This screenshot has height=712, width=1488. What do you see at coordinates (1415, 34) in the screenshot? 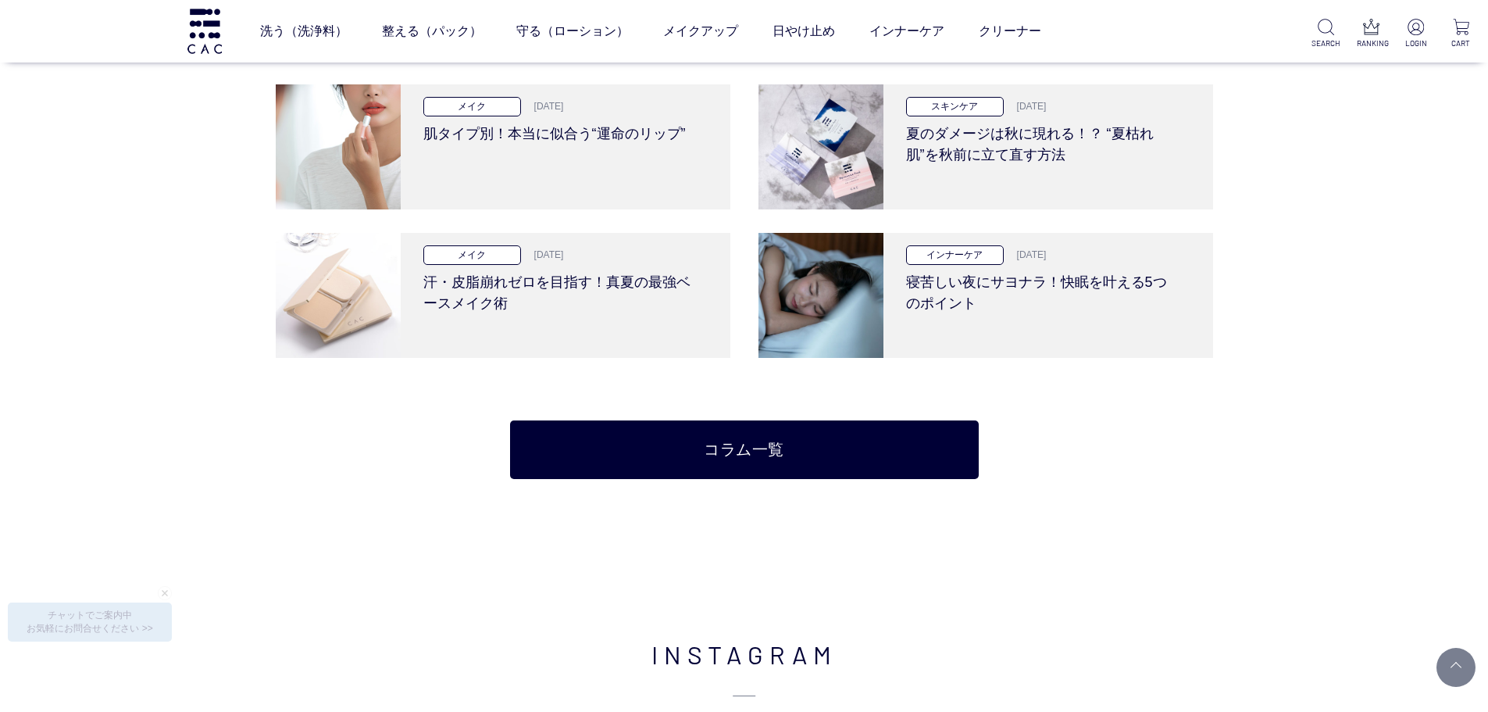
I see `a: LOGIN` at bounding box center [1415, 34].